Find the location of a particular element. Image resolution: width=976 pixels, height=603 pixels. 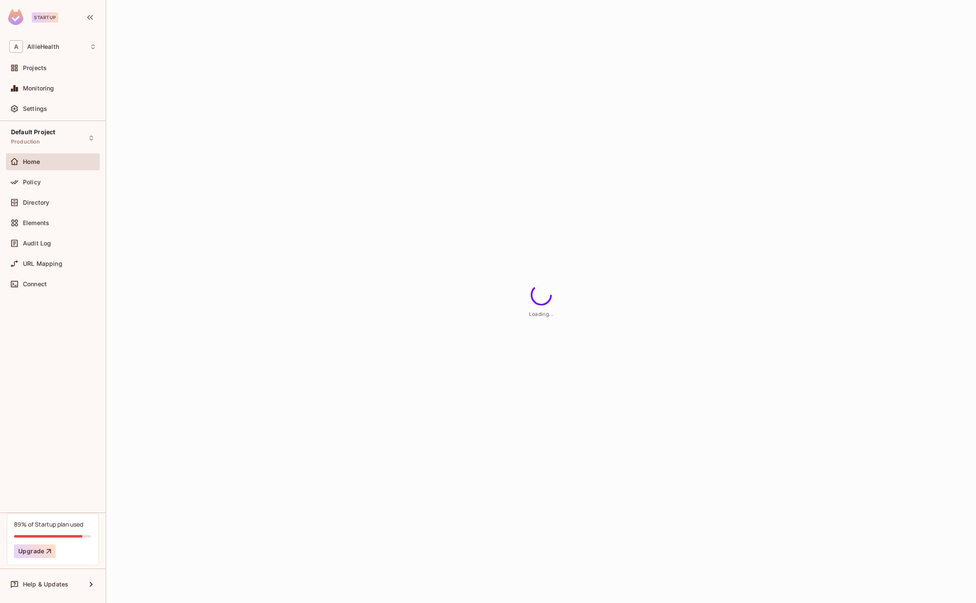

span: Monitoring is located at coordinates (39, 88).